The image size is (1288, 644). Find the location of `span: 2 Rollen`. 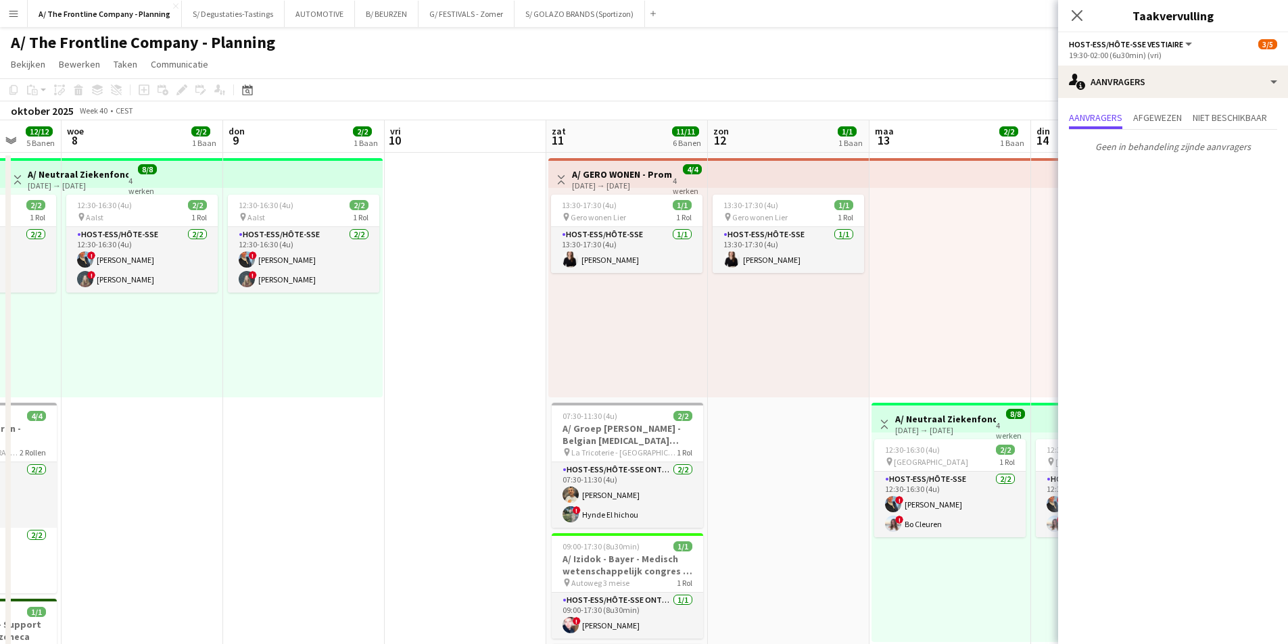

span: 2 Rollen is located at coordinates (32, 452).